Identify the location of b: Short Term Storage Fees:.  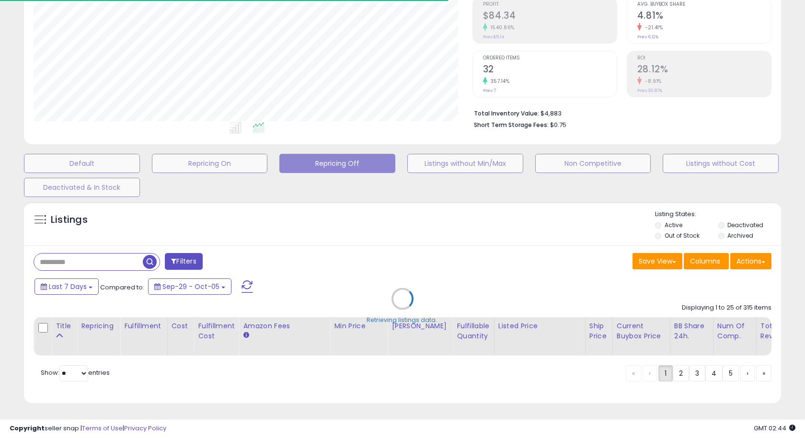
(511, 125).